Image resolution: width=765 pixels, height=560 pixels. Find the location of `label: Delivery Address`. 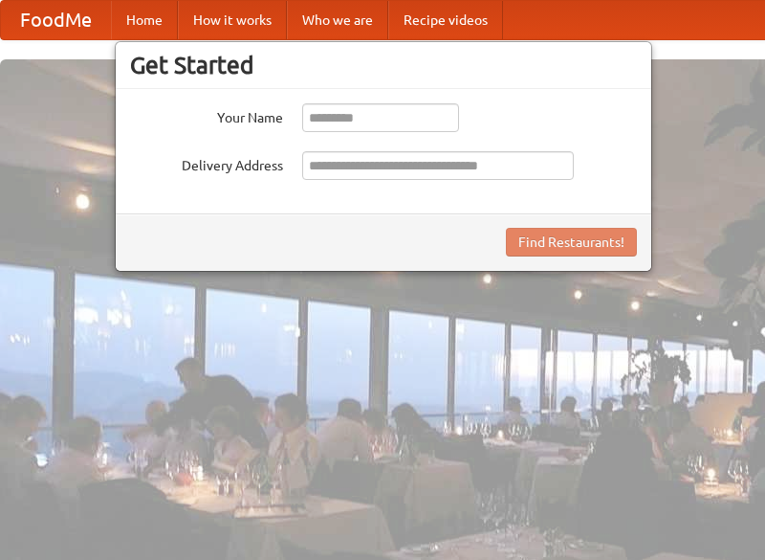

label: Delivery Address is located at coordinates (207, 163).